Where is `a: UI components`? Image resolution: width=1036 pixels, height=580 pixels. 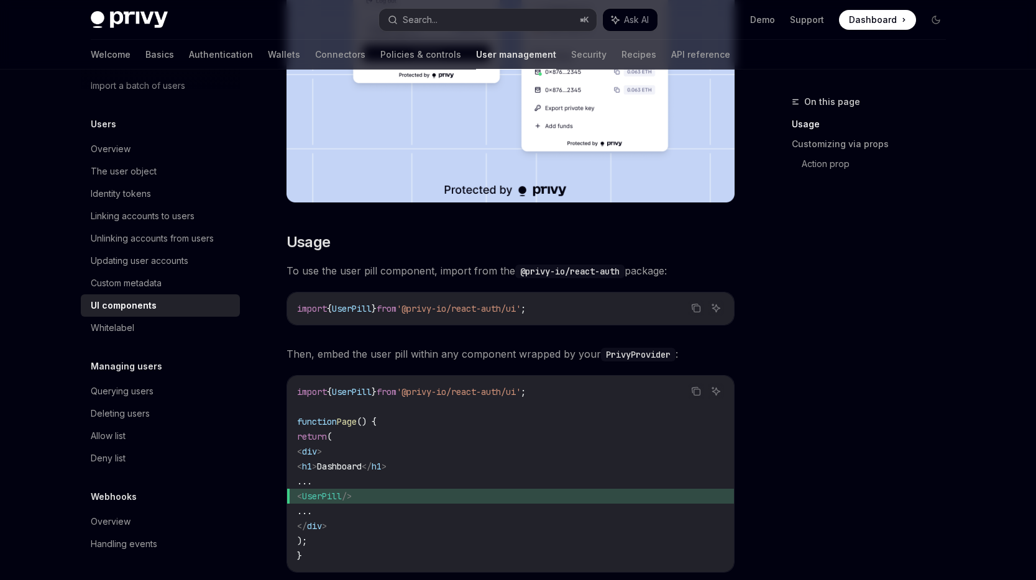
a: UI components is located at coordinates (160, 306).